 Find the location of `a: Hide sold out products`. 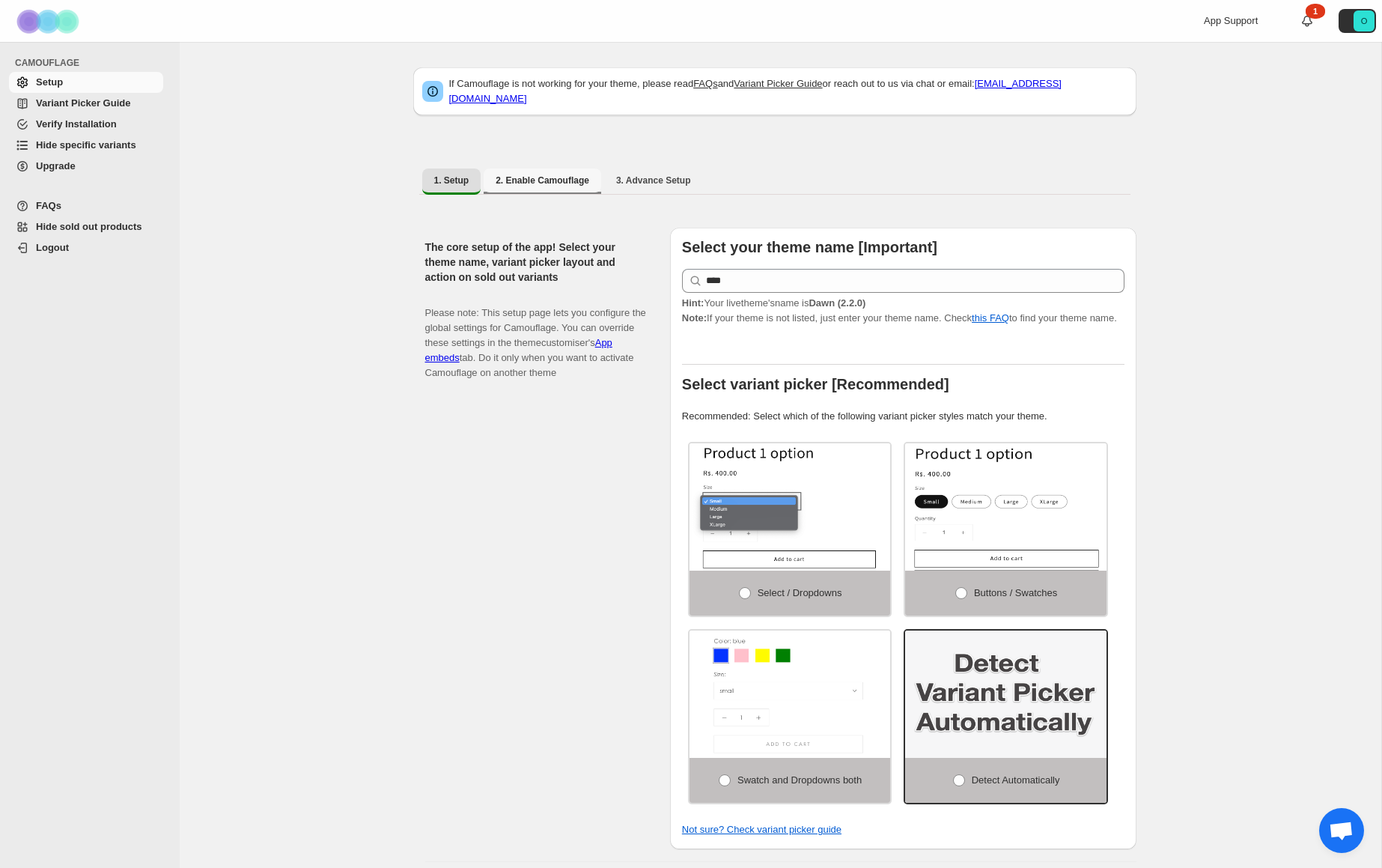

a: Hide sold out products is located at coordinates (86, 227).